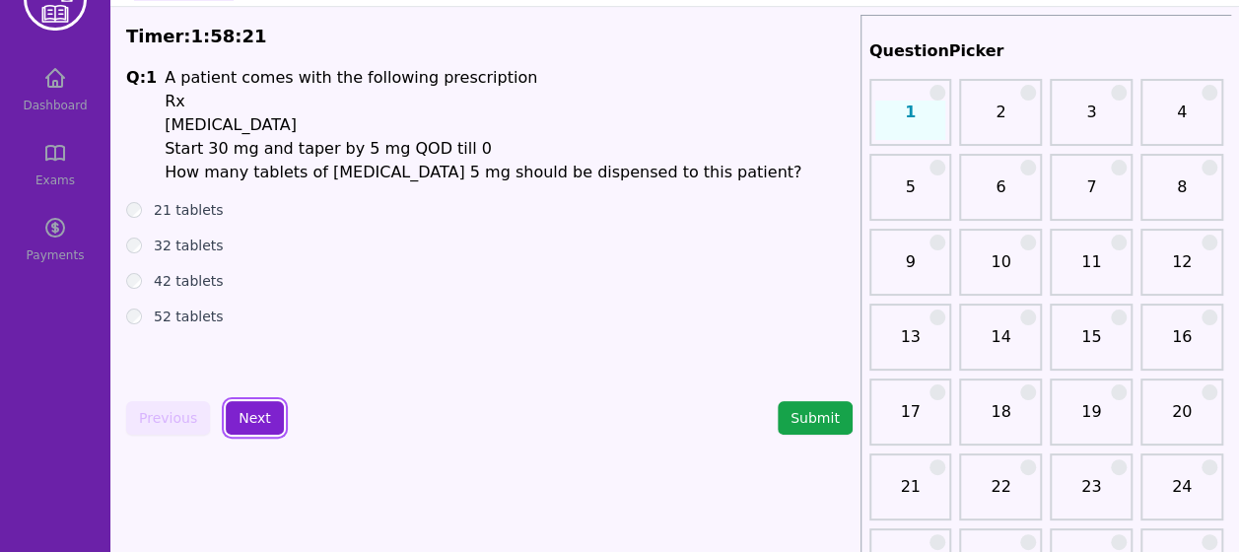  I want to click on span: 1, so click(197, 35).